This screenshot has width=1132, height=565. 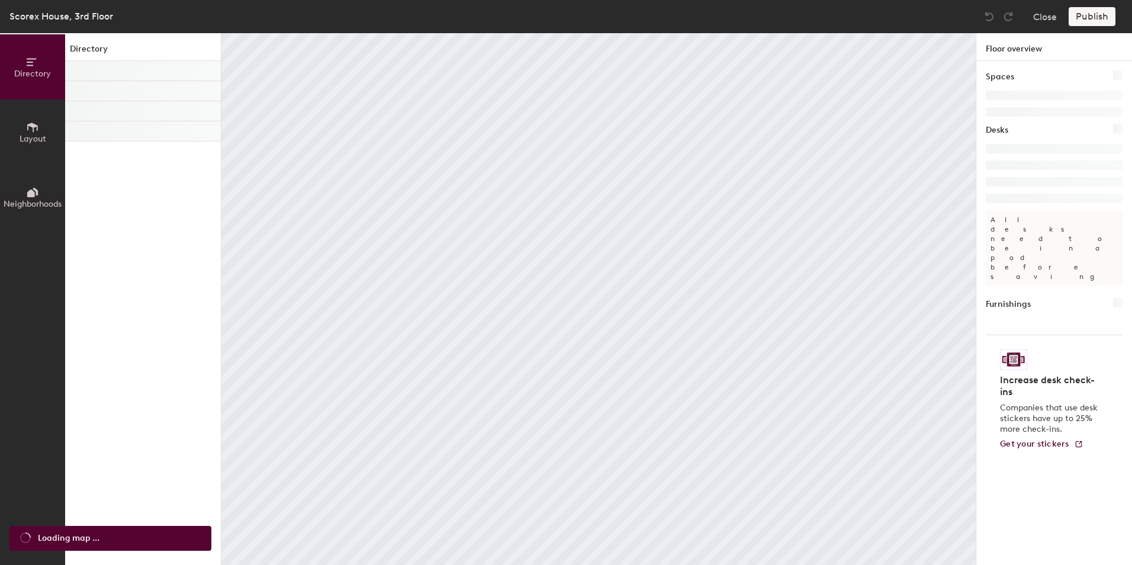 What do you see at coordinates (69, 538) in the screenshot?
I see `span: Loading map ...` at bounding box center [69, 538].